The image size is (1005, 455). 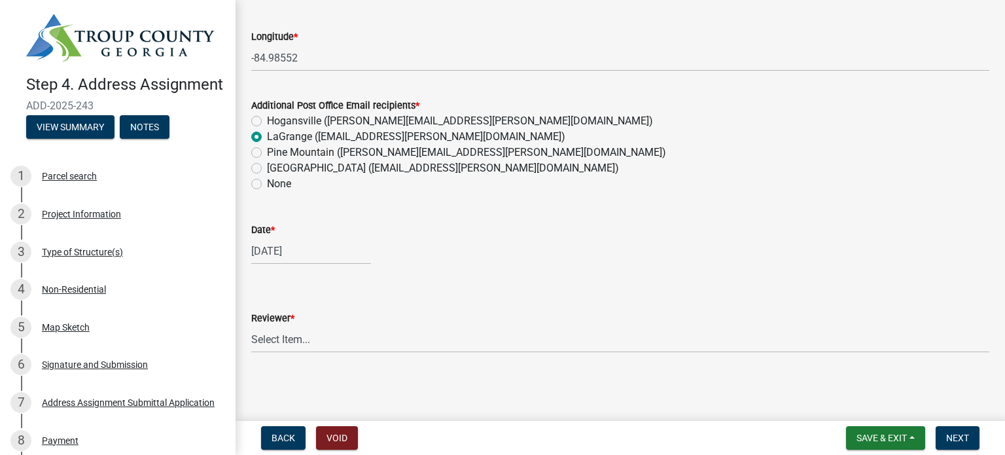 I want to click on label: Longitude, so click(x=274, y=37).